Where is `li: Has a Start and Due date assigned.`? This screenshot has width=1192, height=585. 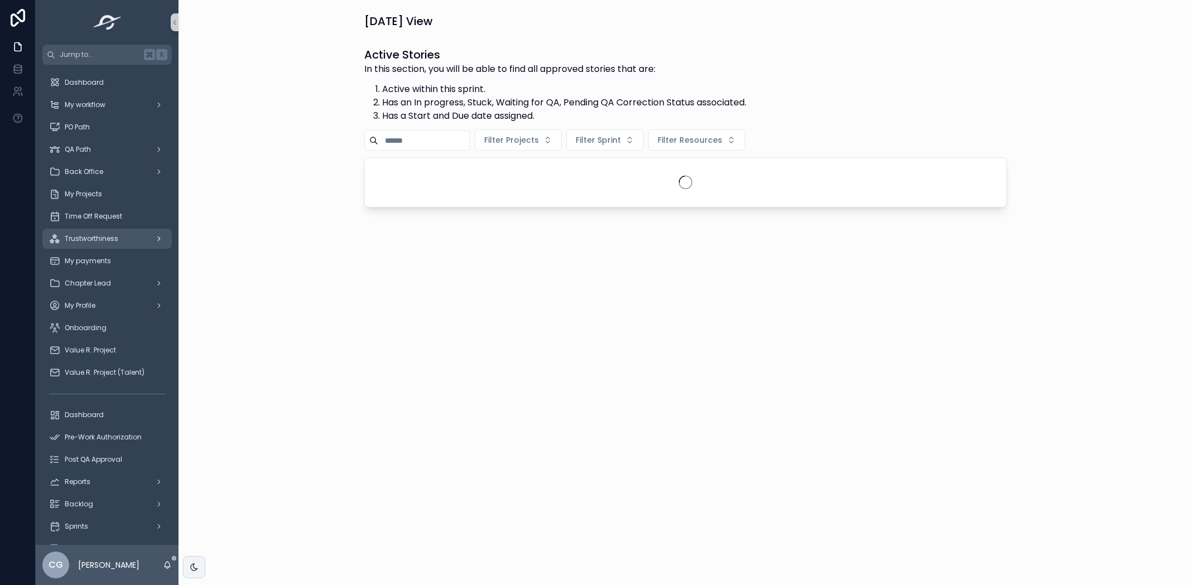 li: Has a Start and Due date assigned. is located at coordinates (564, 116).